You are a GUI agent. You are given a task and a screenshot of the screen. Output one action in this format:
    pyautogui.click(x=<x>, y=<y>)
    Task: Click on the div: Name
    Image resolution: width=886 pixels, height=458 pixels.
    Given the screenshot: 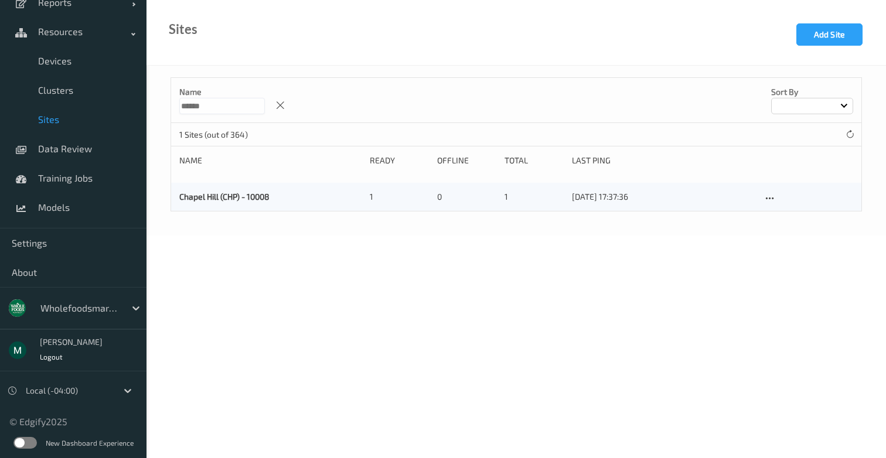 What is the action you would take?
    pyautogui.click(x=270, y=161)
    